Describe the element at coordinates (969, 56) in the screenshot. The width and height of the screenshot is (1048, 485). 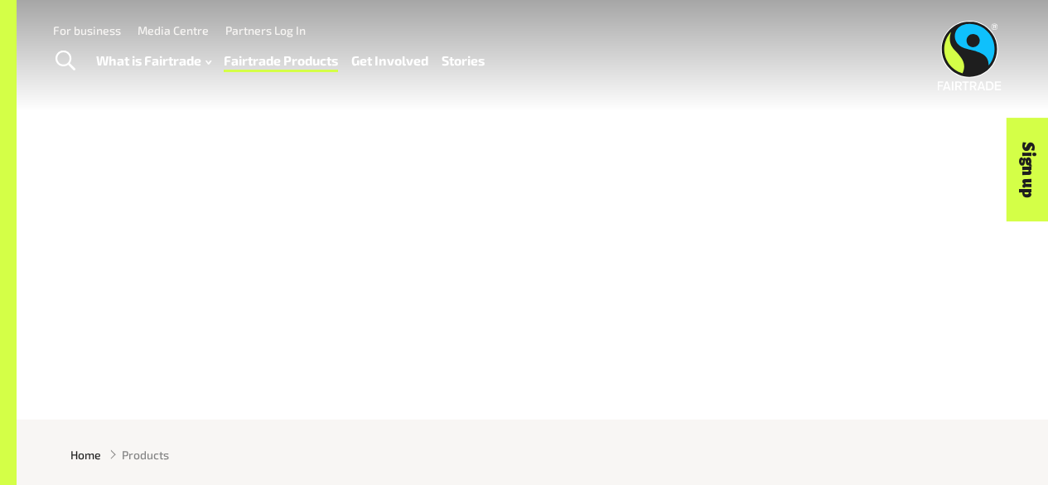
I see `img: Fairtrade Australia New Zealand logo` at that location.